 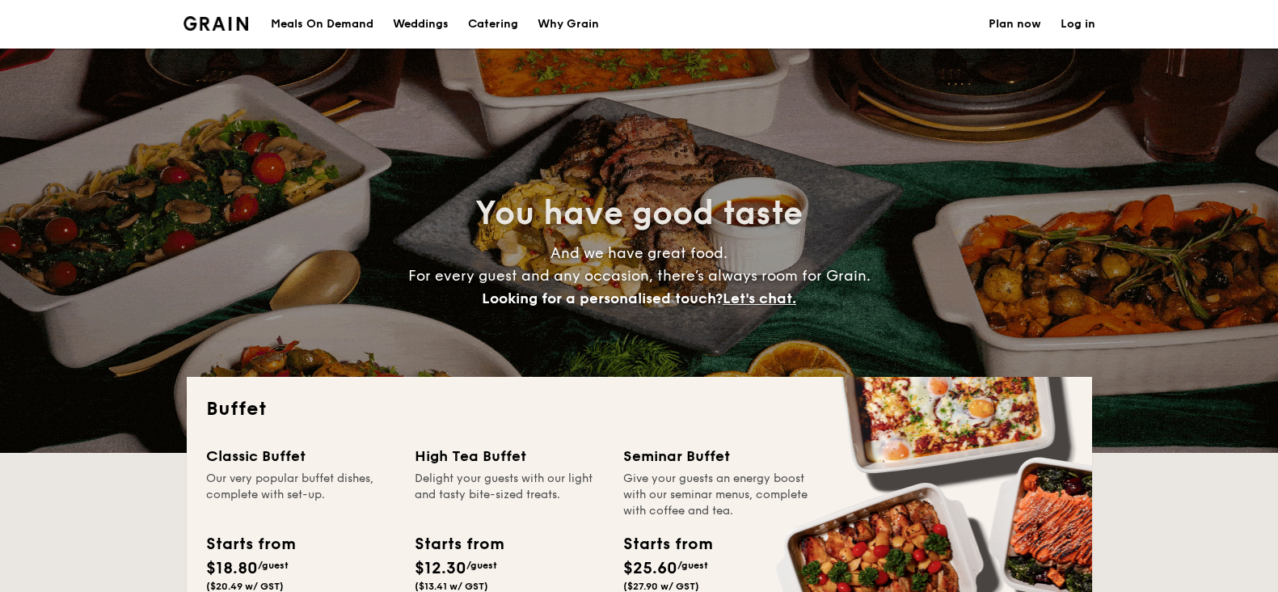 I want to click on div: Delight your guests with our light and tasty bite-sized treats., so click(x=509, y=495).